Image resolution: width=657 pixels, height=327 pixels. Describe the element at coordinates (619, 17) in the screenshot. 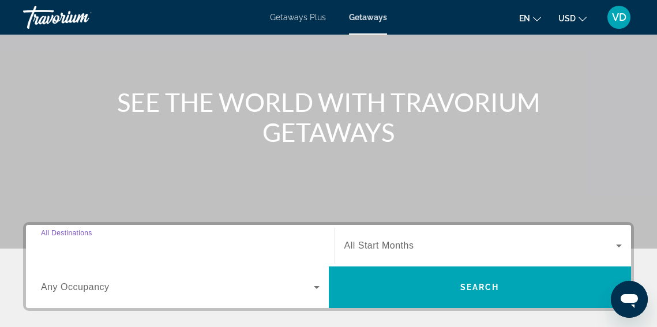

I see `button: User Menu` at that location.